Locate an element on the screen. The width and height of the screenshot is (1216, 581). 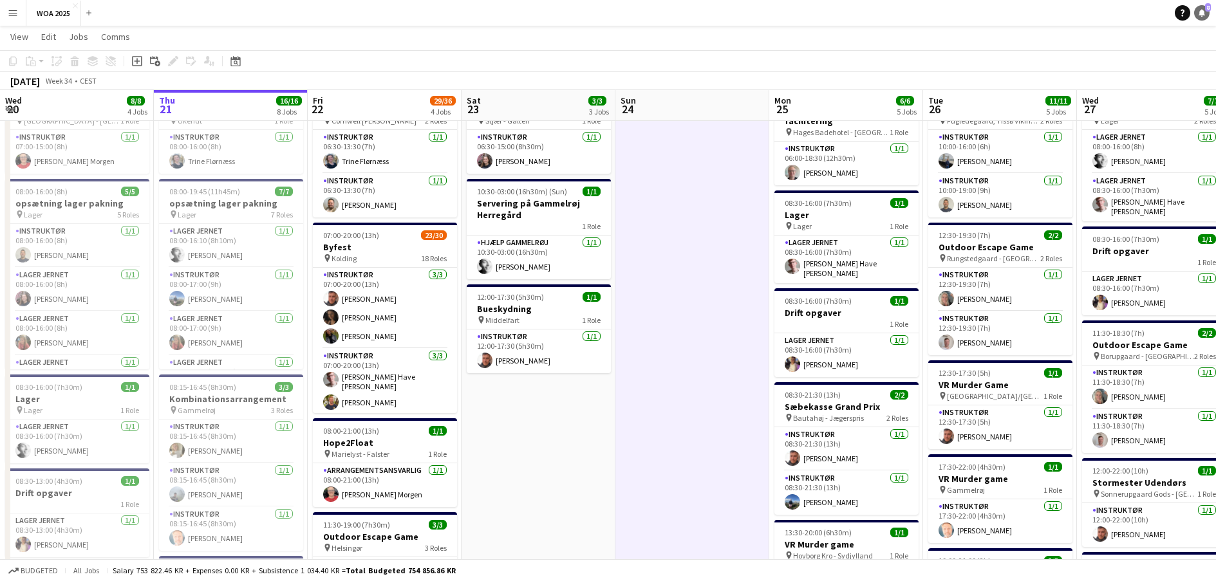
span: 25 is located at coordinates (781, 109).